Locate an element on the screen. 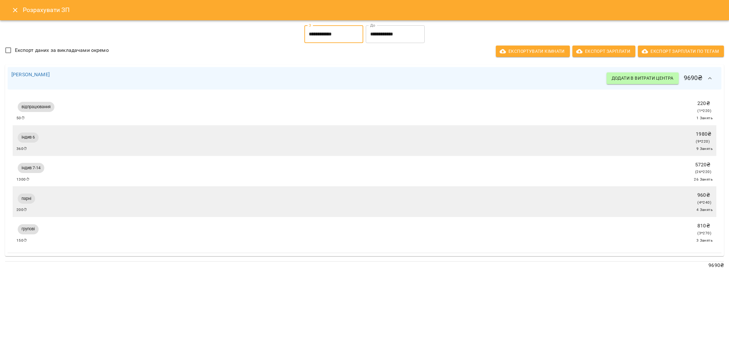 Image resolution: width=729 pixels, height=346 pixels. h6: 9690 ₴ is located at coordinates (662, 78).